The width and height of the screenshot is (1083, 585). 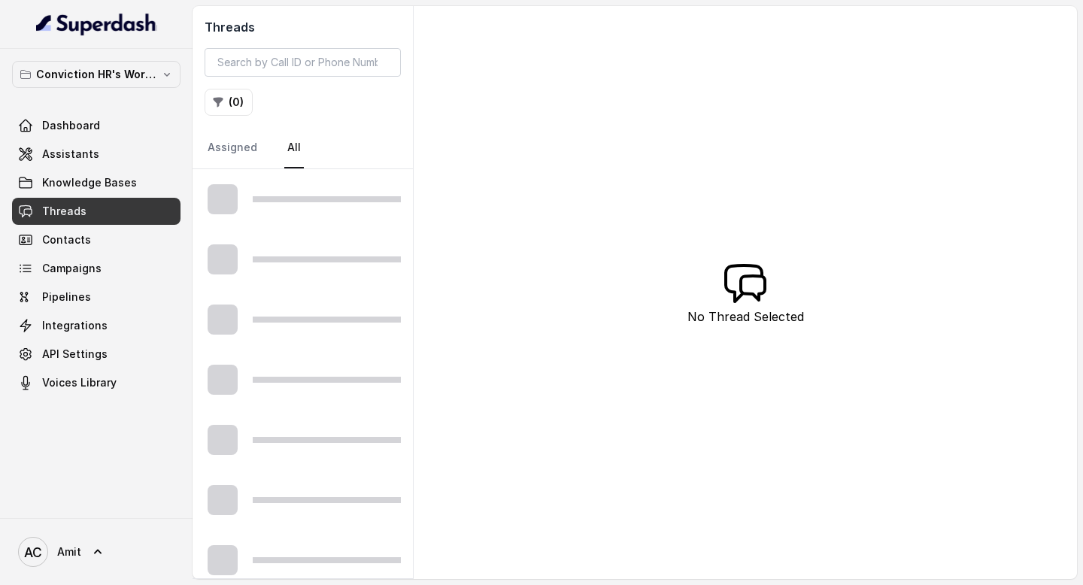 I want to click on span: Contacts, so click(x=66, y=240).